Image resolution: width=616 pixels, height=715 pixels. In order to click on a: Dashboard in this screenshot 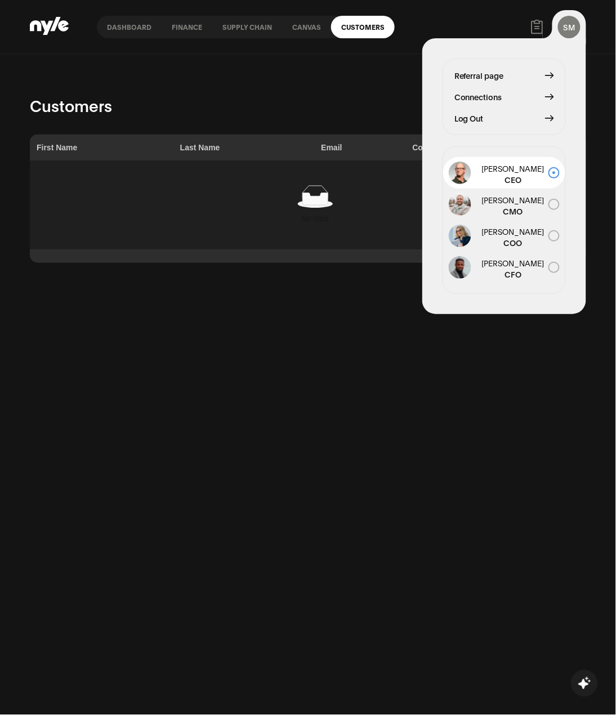, I will do `click(129, 27)`.